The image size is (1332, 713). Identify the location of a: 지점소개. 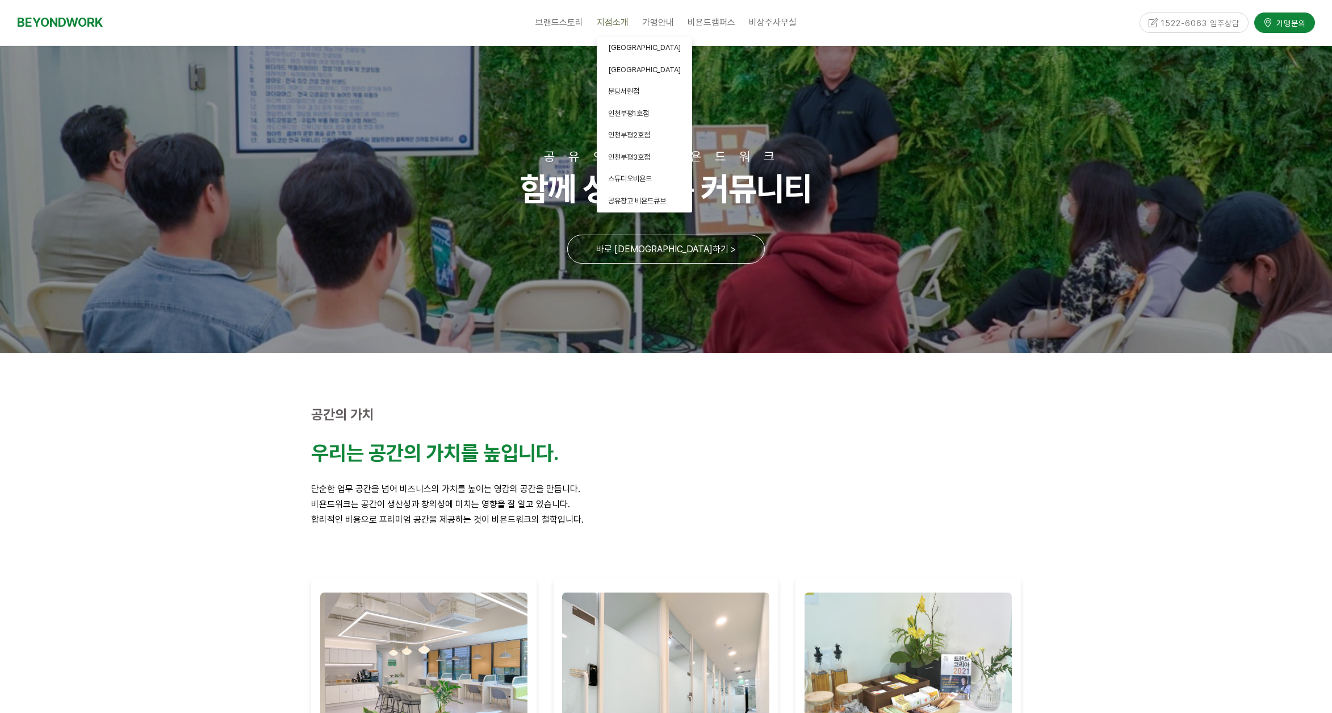
(613, 23).